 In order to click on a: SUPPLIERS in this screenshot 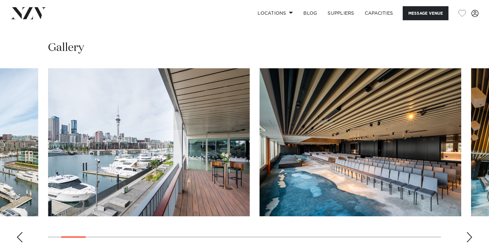, I will do `click(341, 13)`.